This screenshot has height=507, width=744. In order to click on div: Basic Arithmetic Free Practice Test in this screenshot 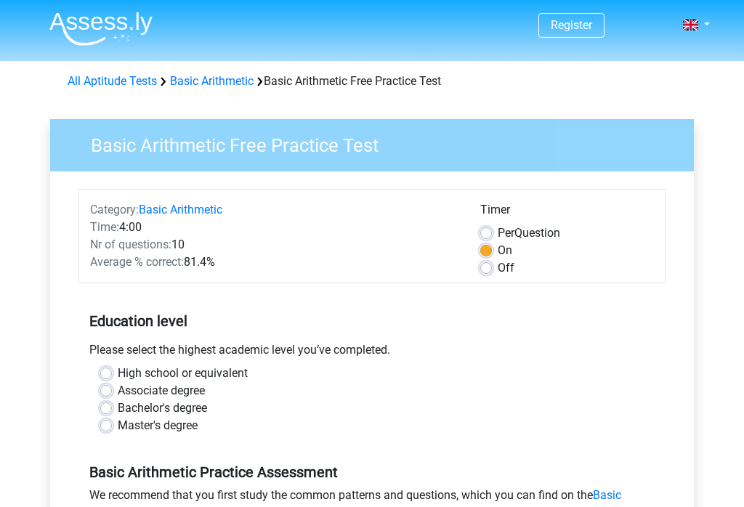, I will do `click(372, 81)`.